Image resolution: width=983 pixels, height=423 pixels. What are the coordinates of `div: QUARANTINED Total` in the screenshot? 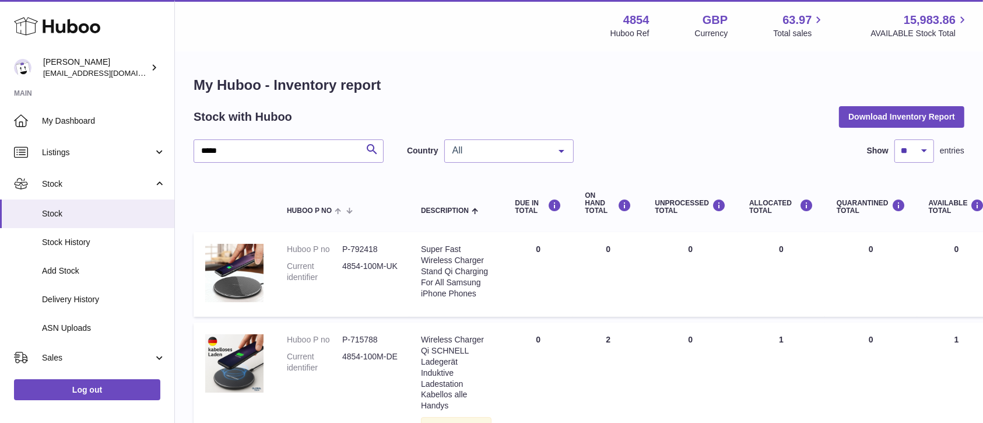 It's located at (871, 206).